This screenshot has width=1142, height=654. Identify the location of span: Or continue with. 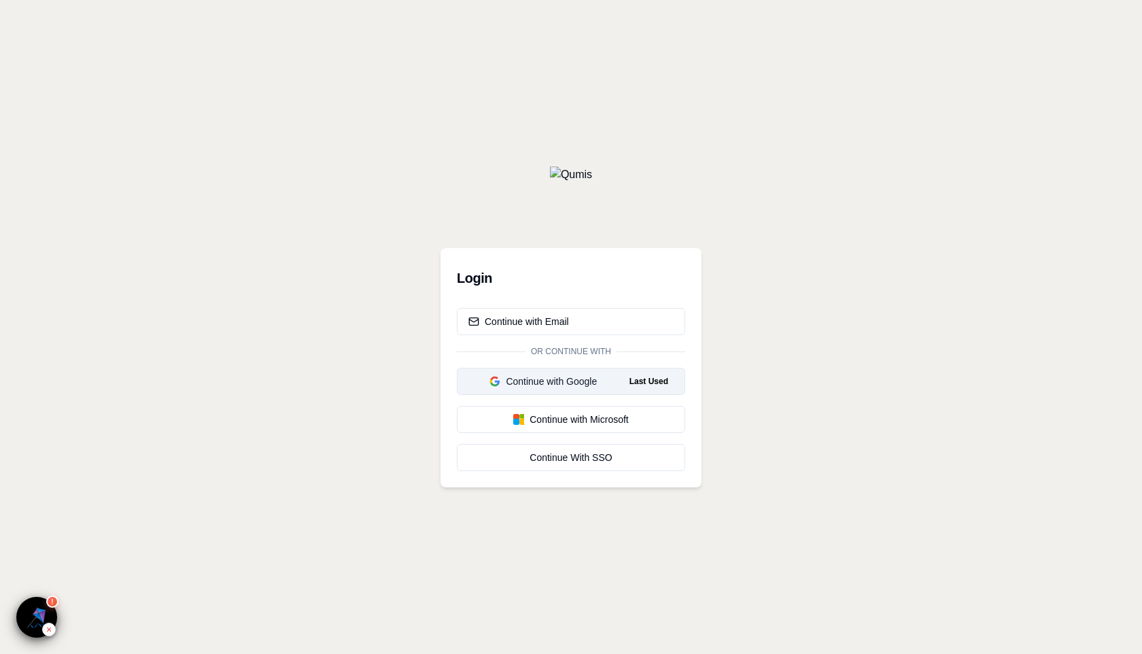
(571, 352).